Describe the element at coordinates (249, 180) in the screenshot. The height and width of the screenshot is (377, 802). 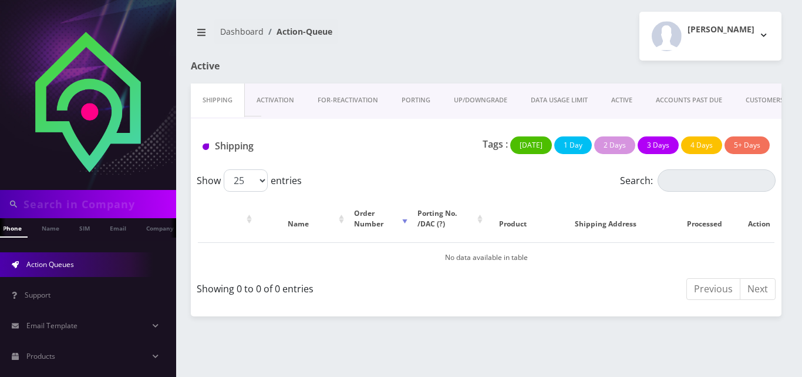
I see `label: Show entries` at that location.